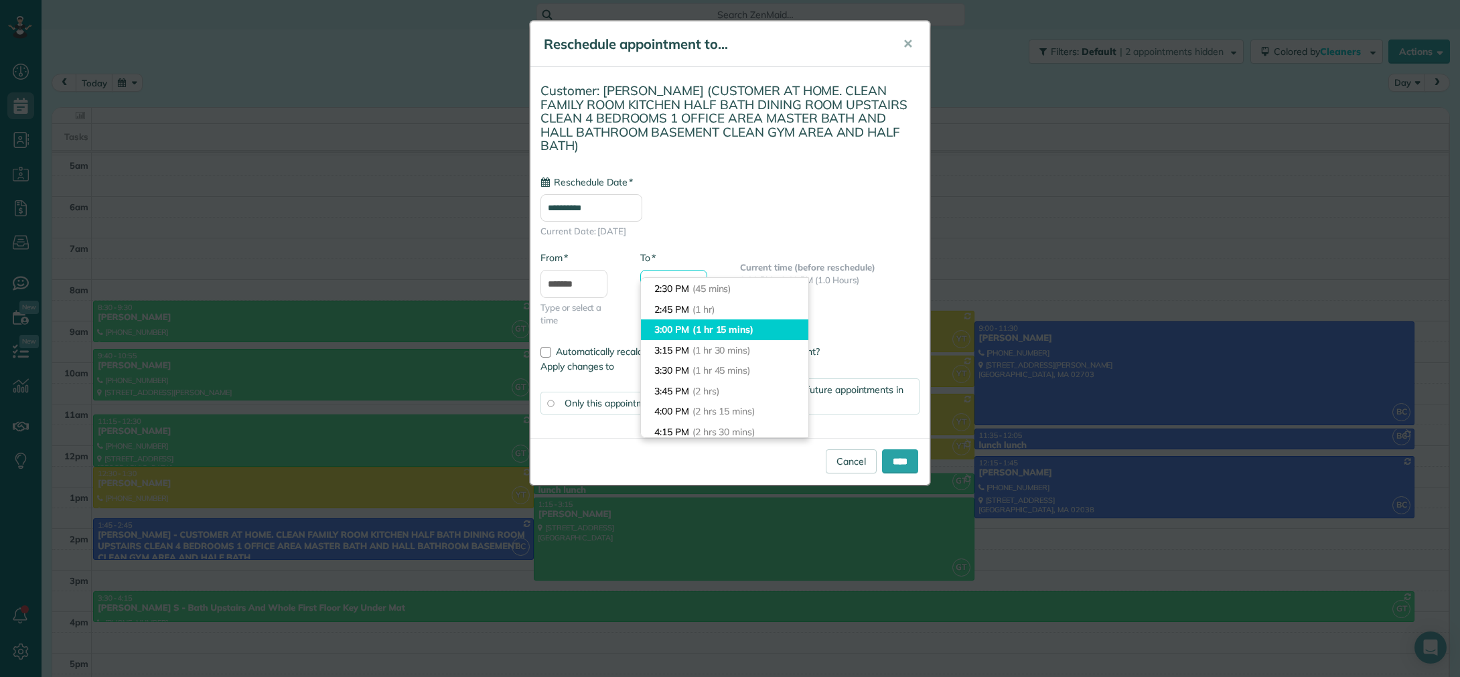 Image resolution: width=1460 pixels, height=677 pixels. Describe the element at coordinates (721, 370) in the screenshot. I see `span: (1 hr 45 mins)` at that location.